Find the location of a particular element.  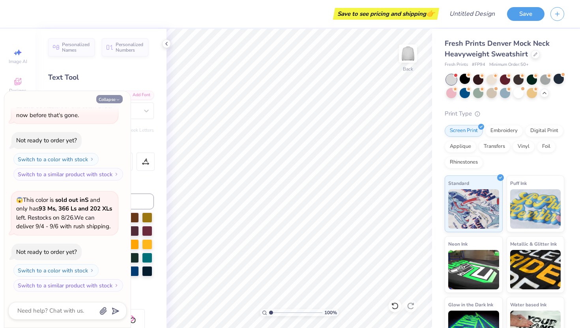

div: Applique is located at coordinates (460, 147).